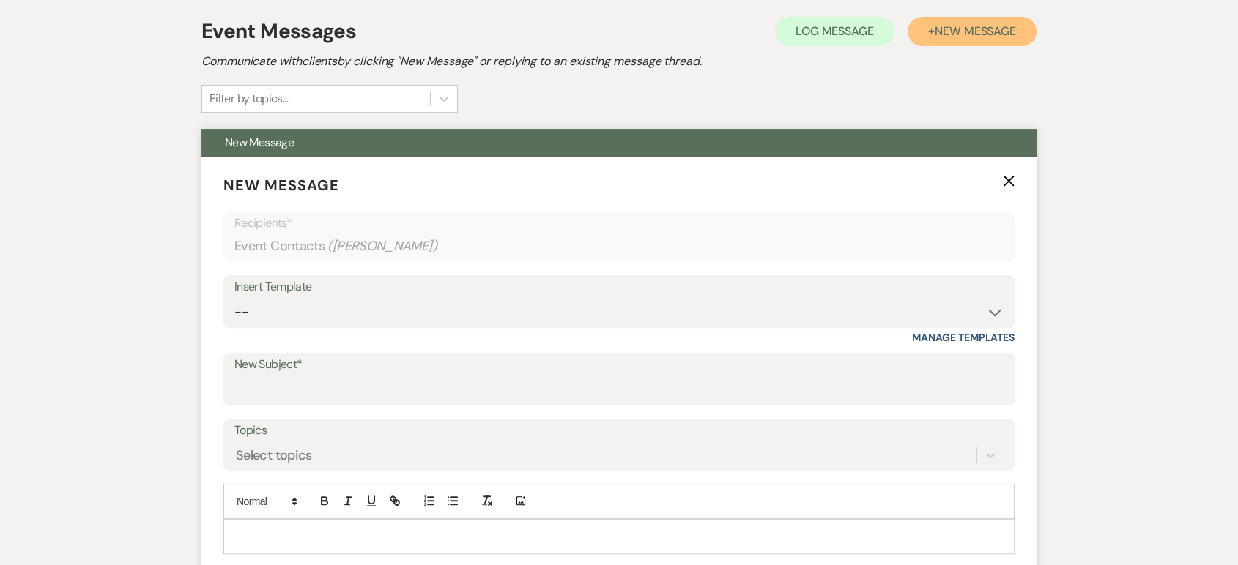  What do you see at coordinates (619, 431) in the screenshot?
I see `label: Topics` at bounding box center [619, 431].